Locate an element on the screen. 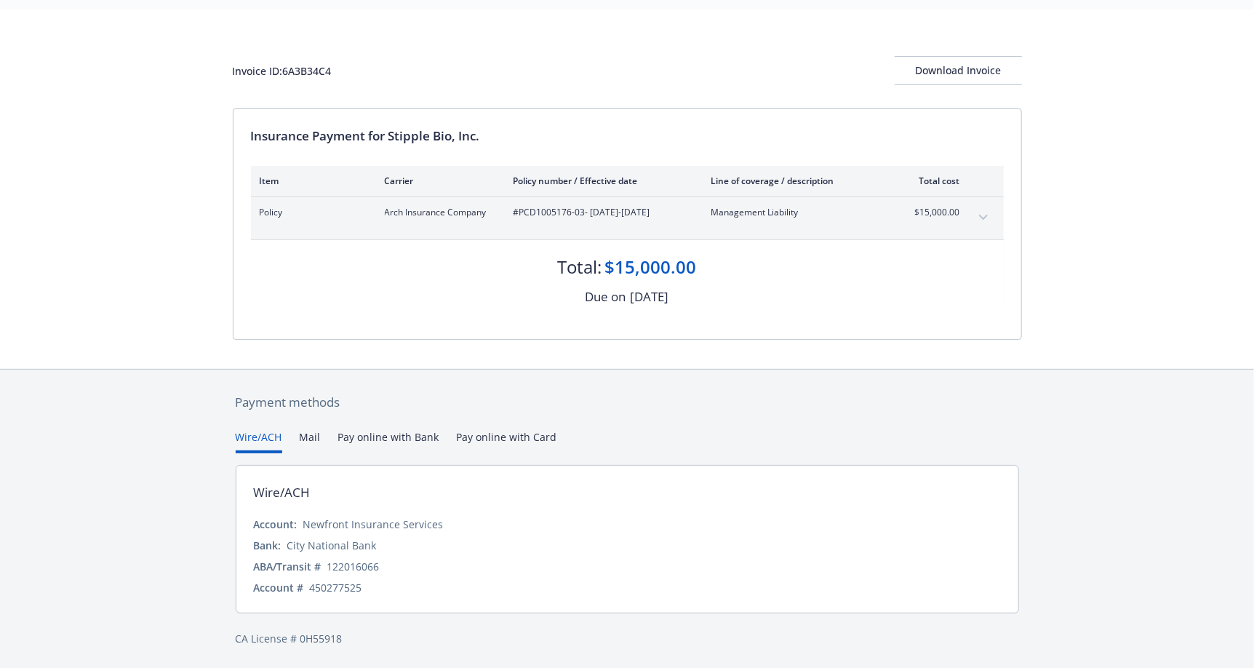 This screenshot has width=1254, height=668. div: Total: is located at coordinates (580, 267).